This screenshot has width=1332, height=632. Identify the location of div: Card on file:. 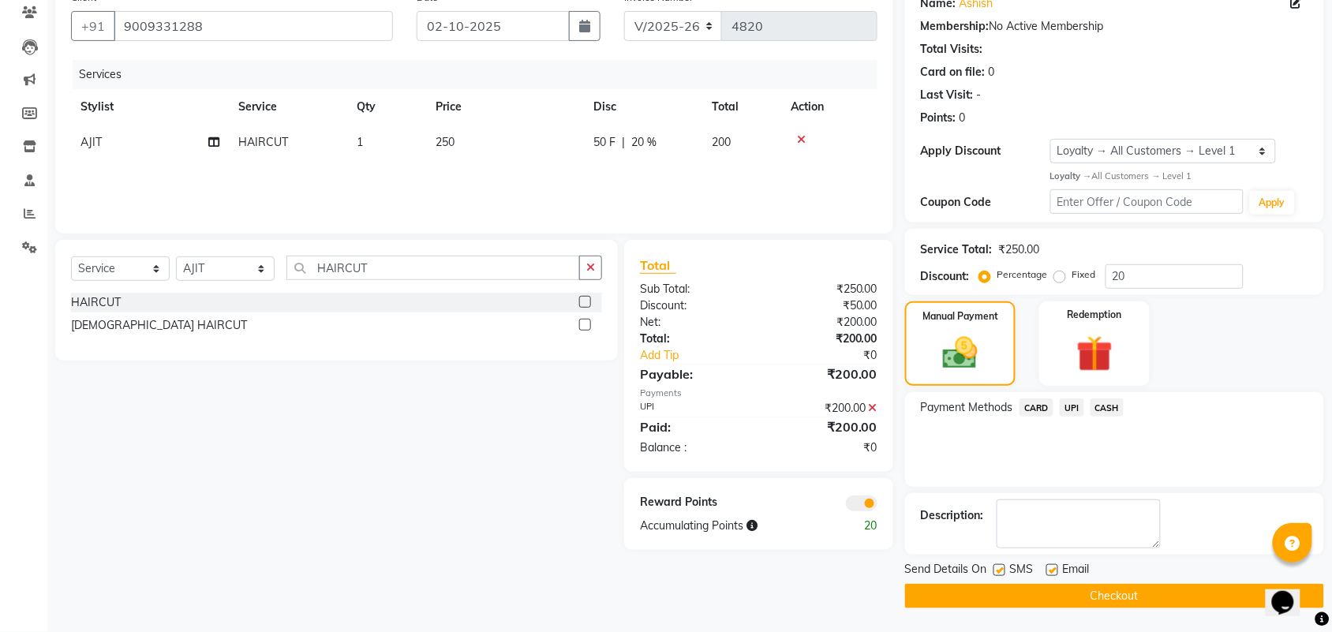
(953, 72).